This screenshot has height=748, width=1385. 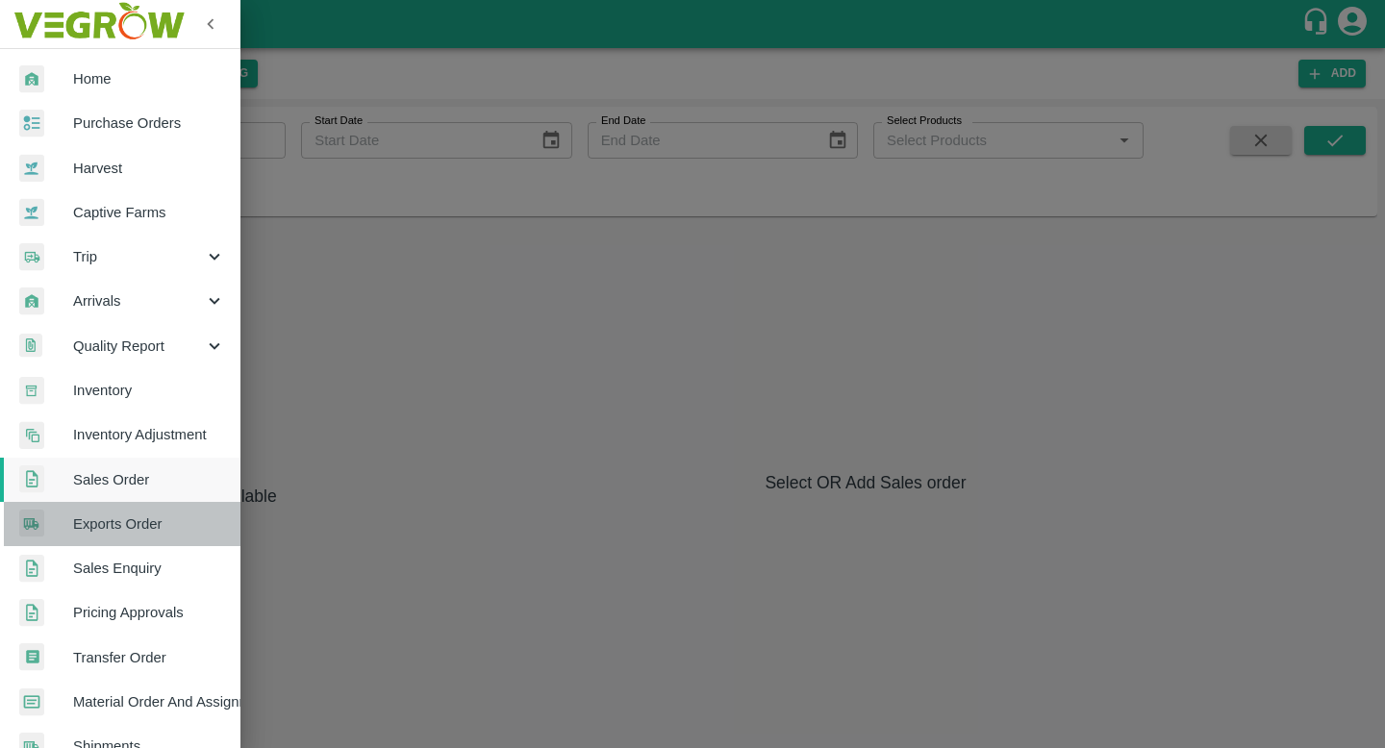 I want to click on img: centralMaterial, so click(x=32, y=702).